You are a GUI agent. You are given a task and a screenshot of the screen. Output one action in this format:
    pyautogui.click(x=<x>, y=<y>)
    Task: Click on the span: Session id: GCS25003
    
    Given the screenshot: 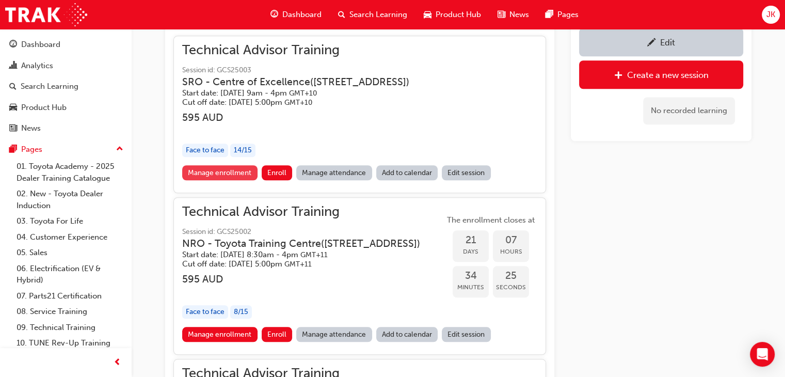 What is the action you would take?
    pyautogui.click(x=304, y=70)
    